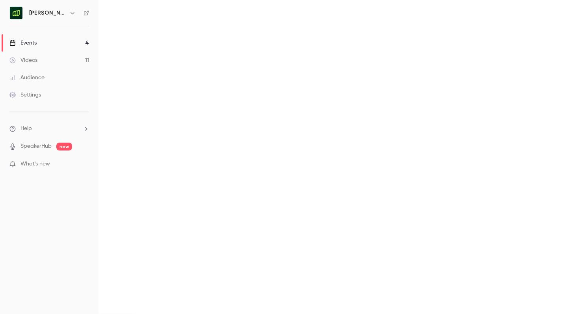 The image size is (579, 314). What do you see at coordinates (25, 95) in the screenshot?
I see `div: Settings` at bounding box center [25, 95].